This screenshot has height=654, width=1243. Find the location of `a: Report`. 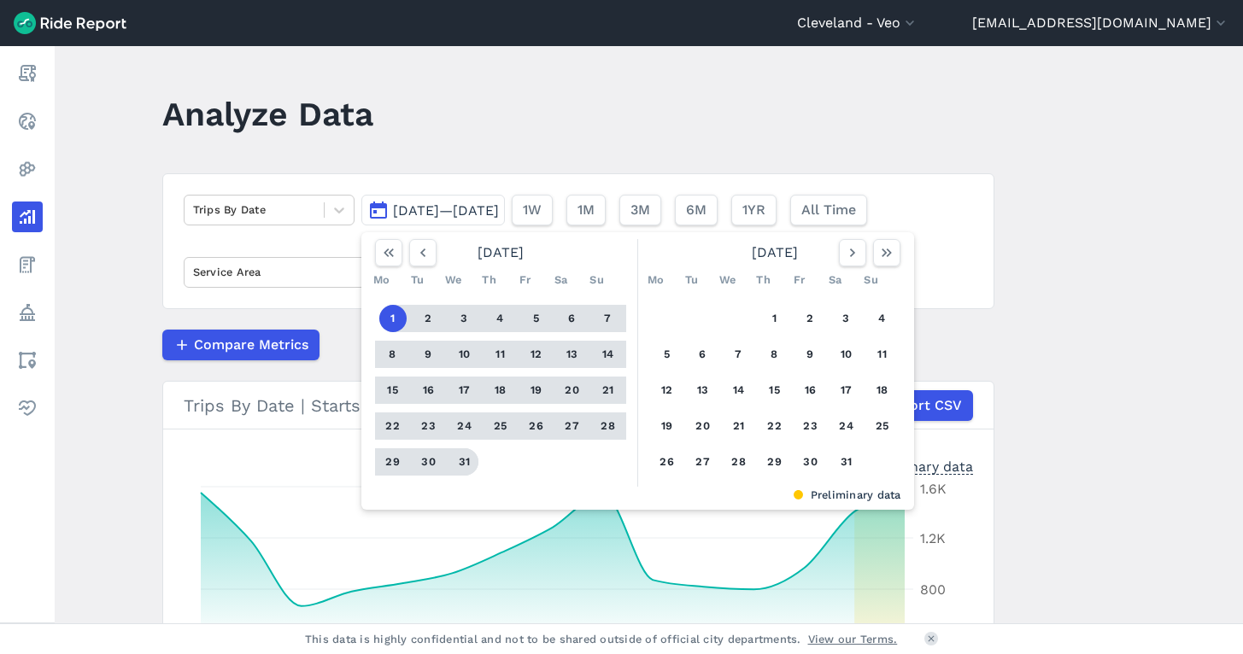

a: Report is located at coordinates (27, 73).